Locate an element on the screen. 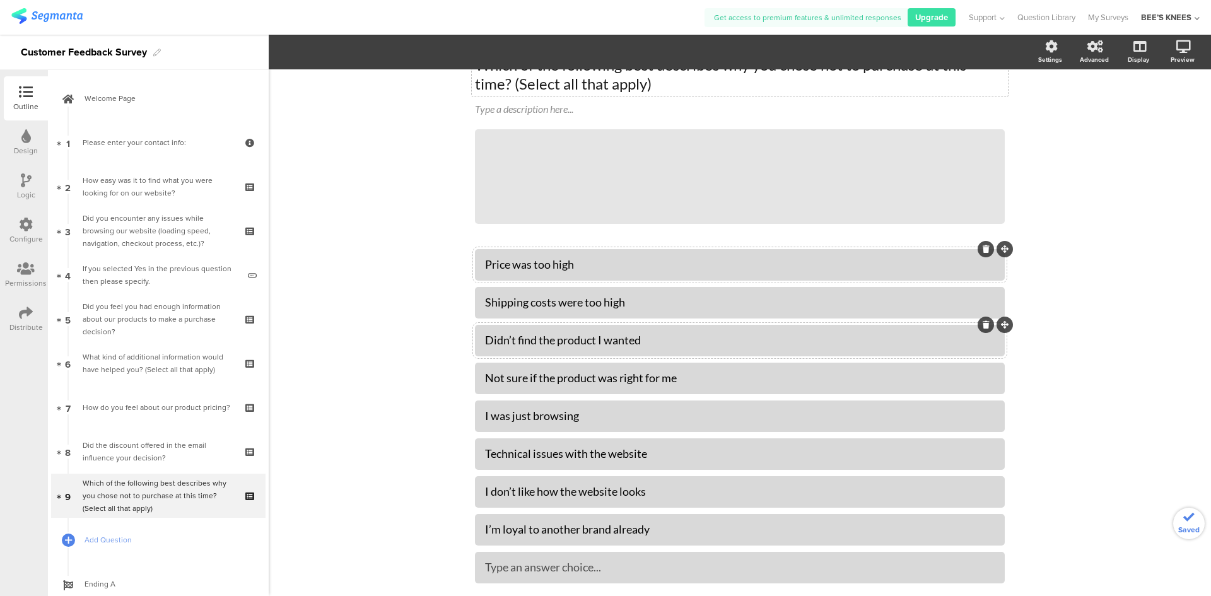 This screenshot has height=596, width=1211. div: Did you feel you had enough information about our products to make a purchase decision? is located at coordinates (158, 319).